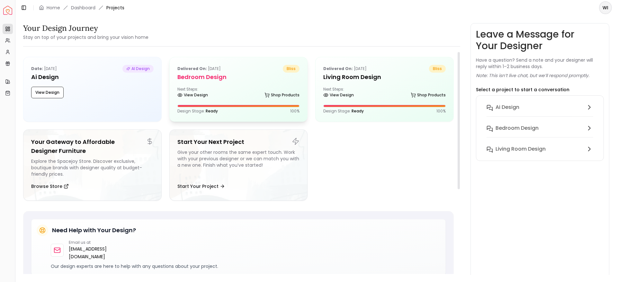 This screenshot has width=617, height=282. I want to click on h6: Living Room Design, so click(521, 149).